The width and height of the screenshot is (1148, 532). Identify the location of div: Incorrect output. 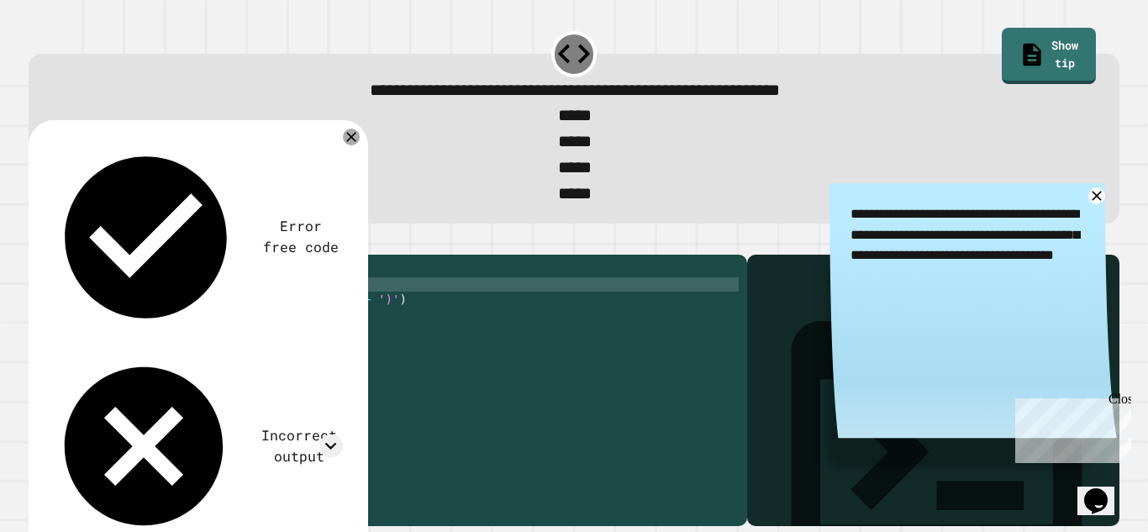
(299, 445).